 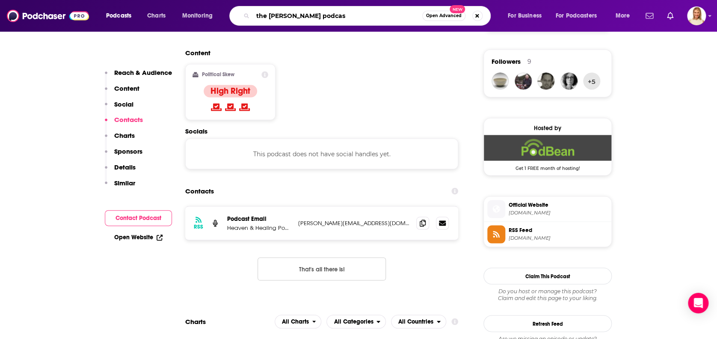 What do you see at coordinates (500, 81) in the screenshot?
I see `img: gwiz25` at bounding box center [500, 81].